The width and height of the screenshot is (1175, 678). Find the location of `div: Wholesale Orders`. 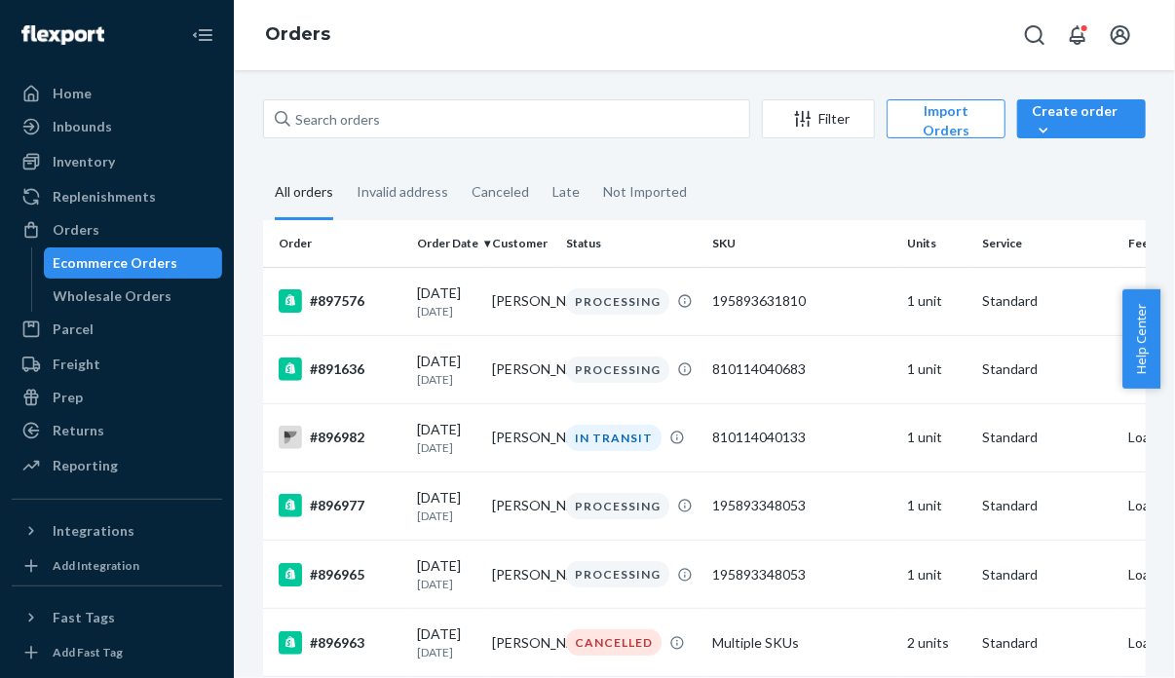

div: Wholesale Orders is located at coordinates (113, 296).